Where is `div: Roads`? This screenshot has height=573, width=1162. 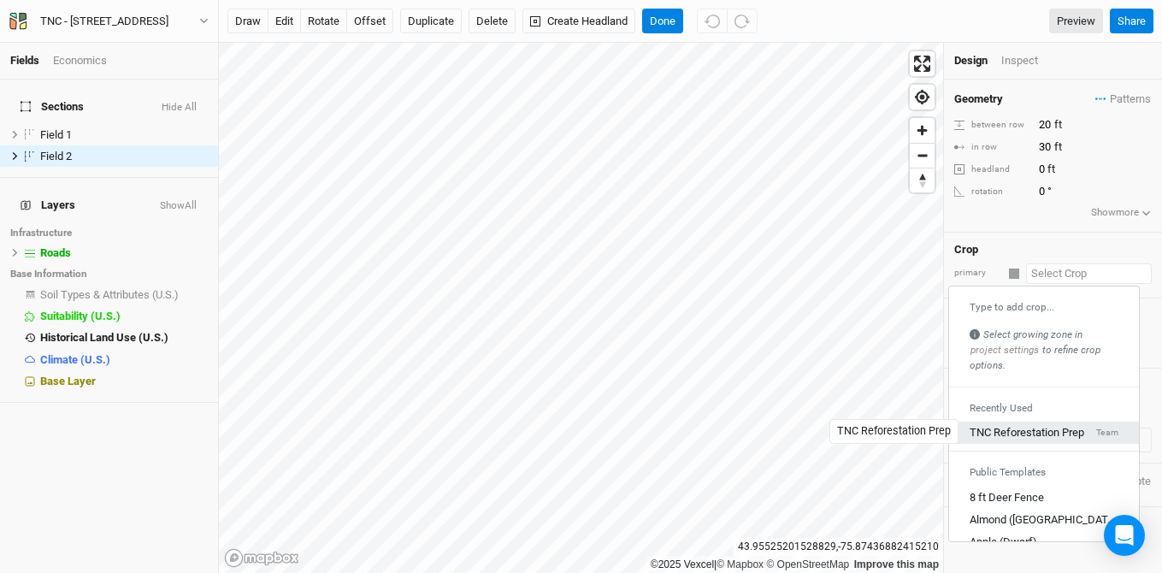 div: Roads is located at coordinates (124, 253).